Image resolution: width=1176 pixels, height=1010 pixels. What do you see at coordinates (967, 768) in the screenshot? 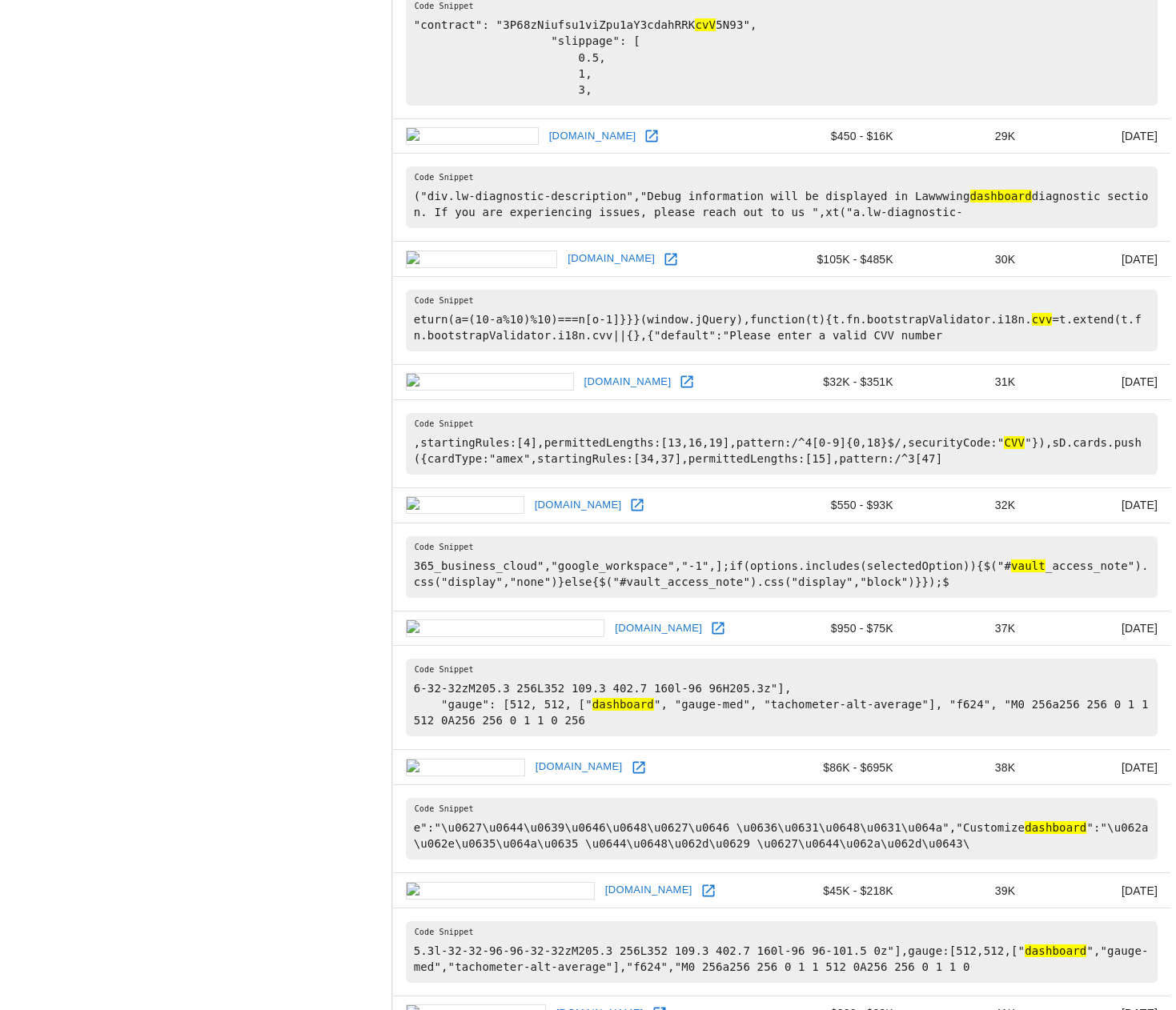
I see `td: 38K` at bounding box center [967, 768].